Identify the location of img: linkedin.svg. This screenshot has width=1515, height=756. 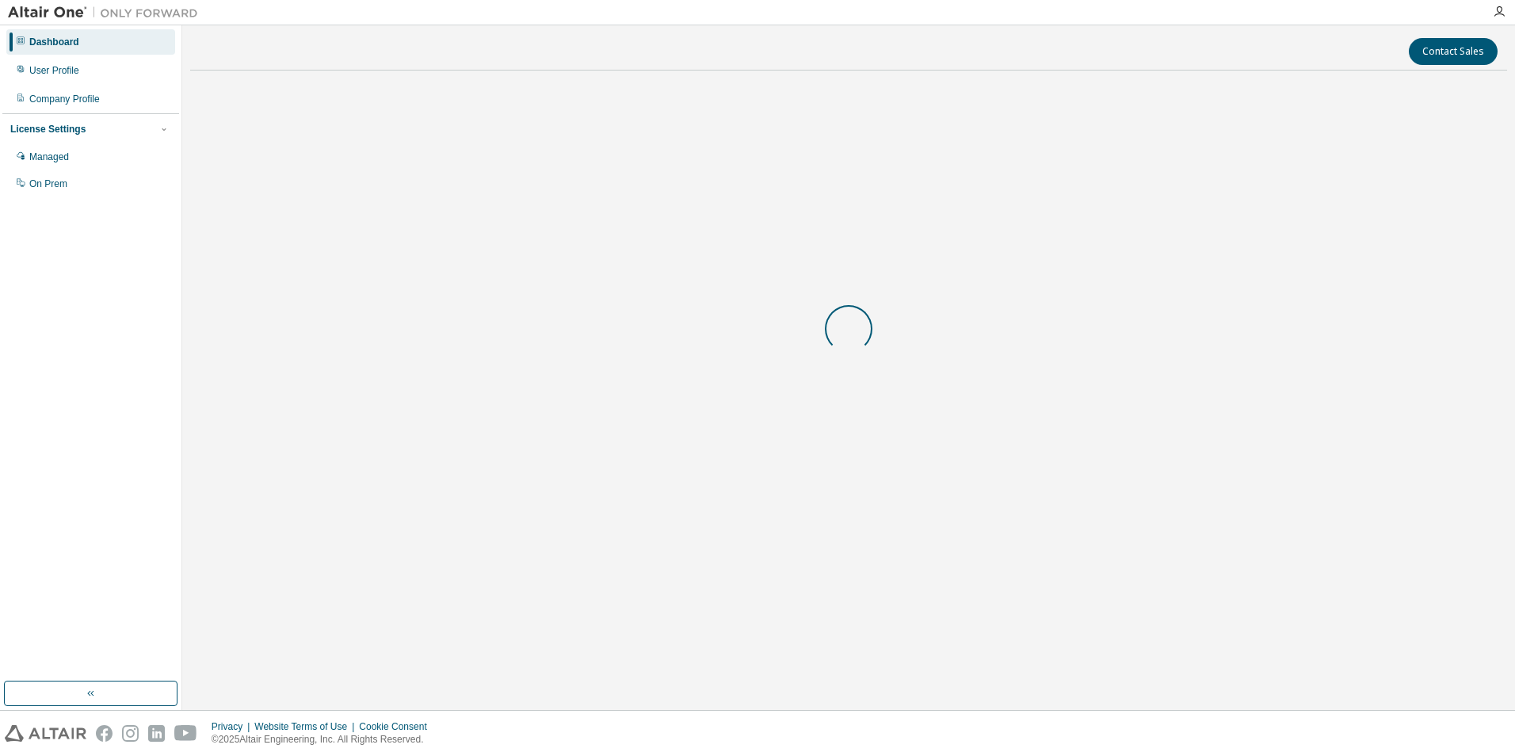
(156, 733).